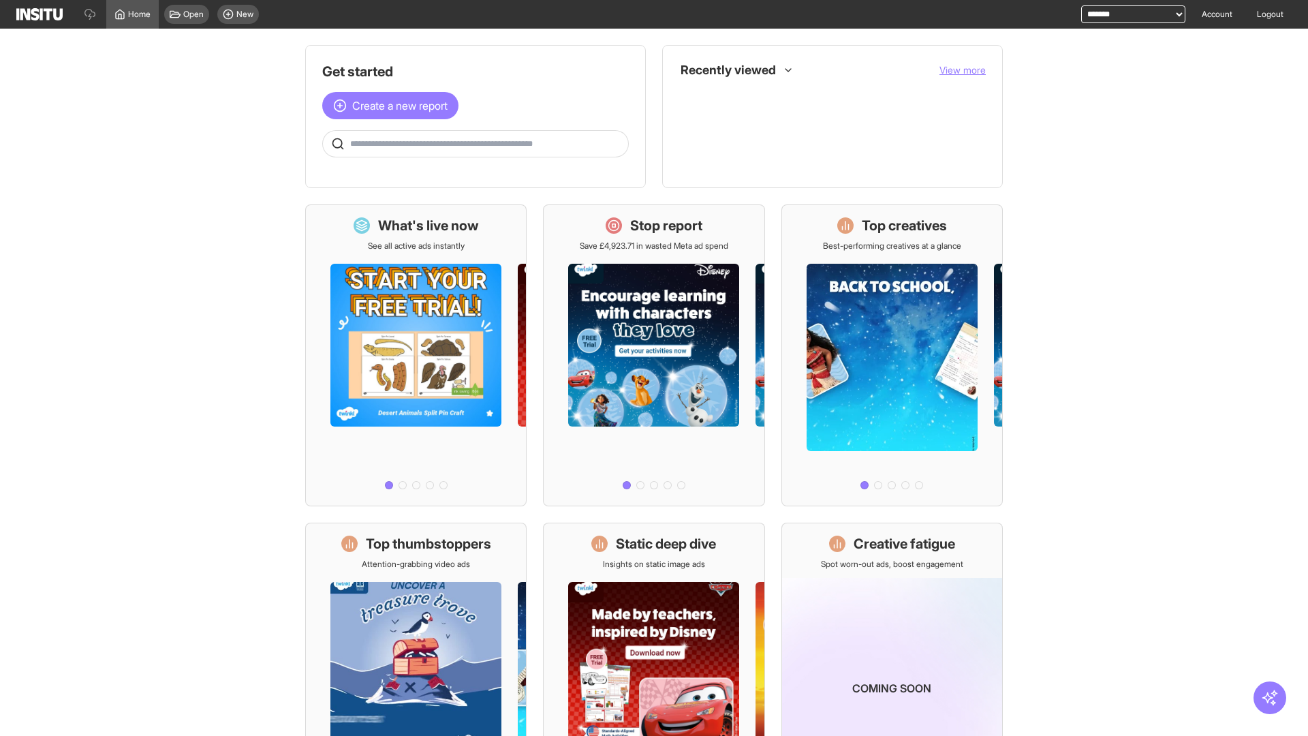  What do you see at coordinates (390, 106) in the screenshot?
I see `button: Create a new report` at bounding box center [390, 106].